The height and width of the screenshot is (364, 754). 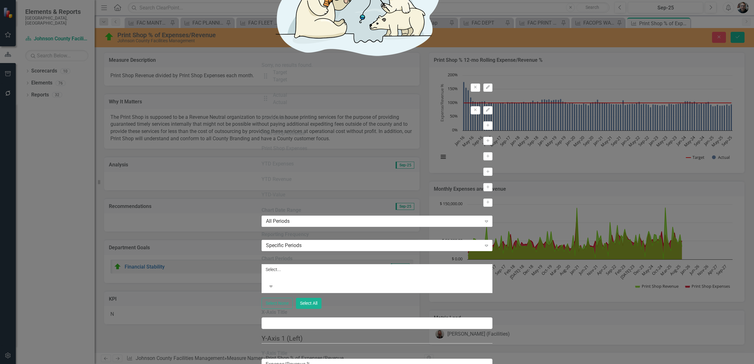 What do you see at coordinates (377, 270) in the screenshot?
I see `div: Select...` at bounding box center [377, 270].